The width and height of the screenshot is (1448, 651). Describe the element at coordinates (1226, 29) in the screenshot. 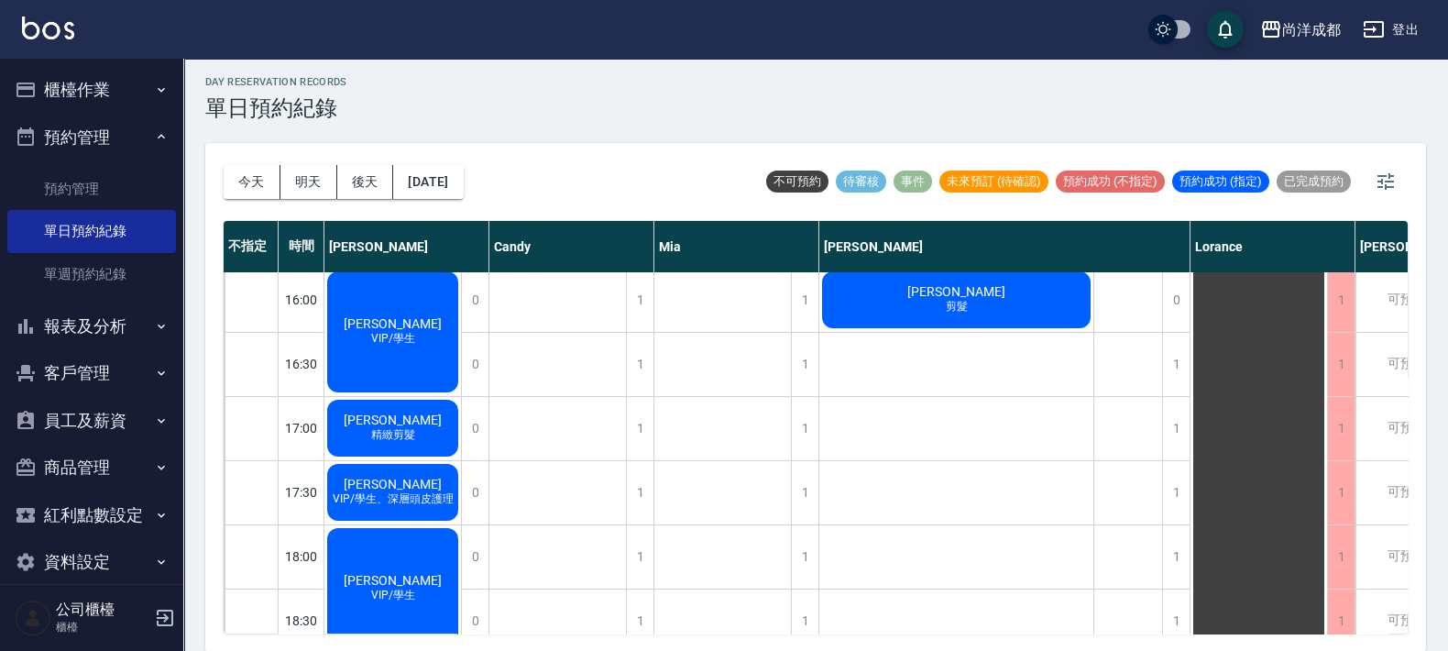

I see `button: save` at that location.